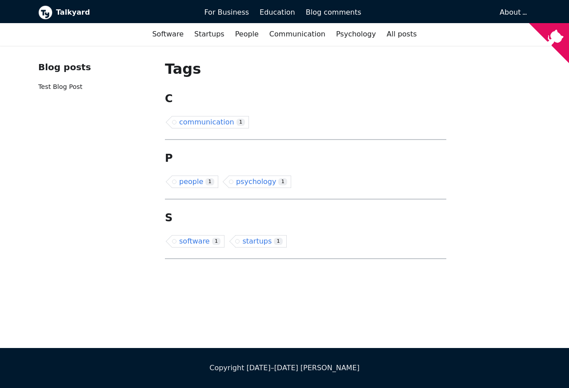 The height and width of the screenshot is (388, 569). What do you see at coordinates (115, 12) in the screenshot?
I see `a: Talkyard logoTalkyard` at bounding box center [115, 12].